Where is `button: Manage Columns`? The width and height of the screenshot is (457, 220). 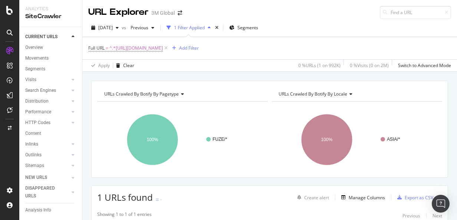 button: Manage Columns is located at coordinates (361, 198).